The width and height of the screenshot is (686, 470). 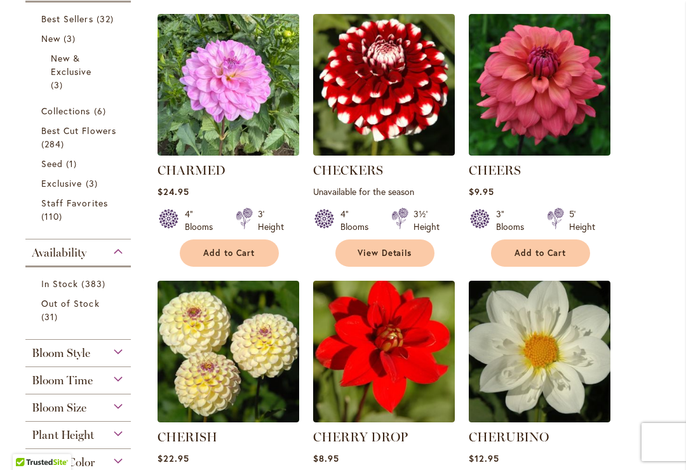 What do you see at coordinates (107, 18) in the screenshot?
I see `span: 32` at bounding box center [107, 18].